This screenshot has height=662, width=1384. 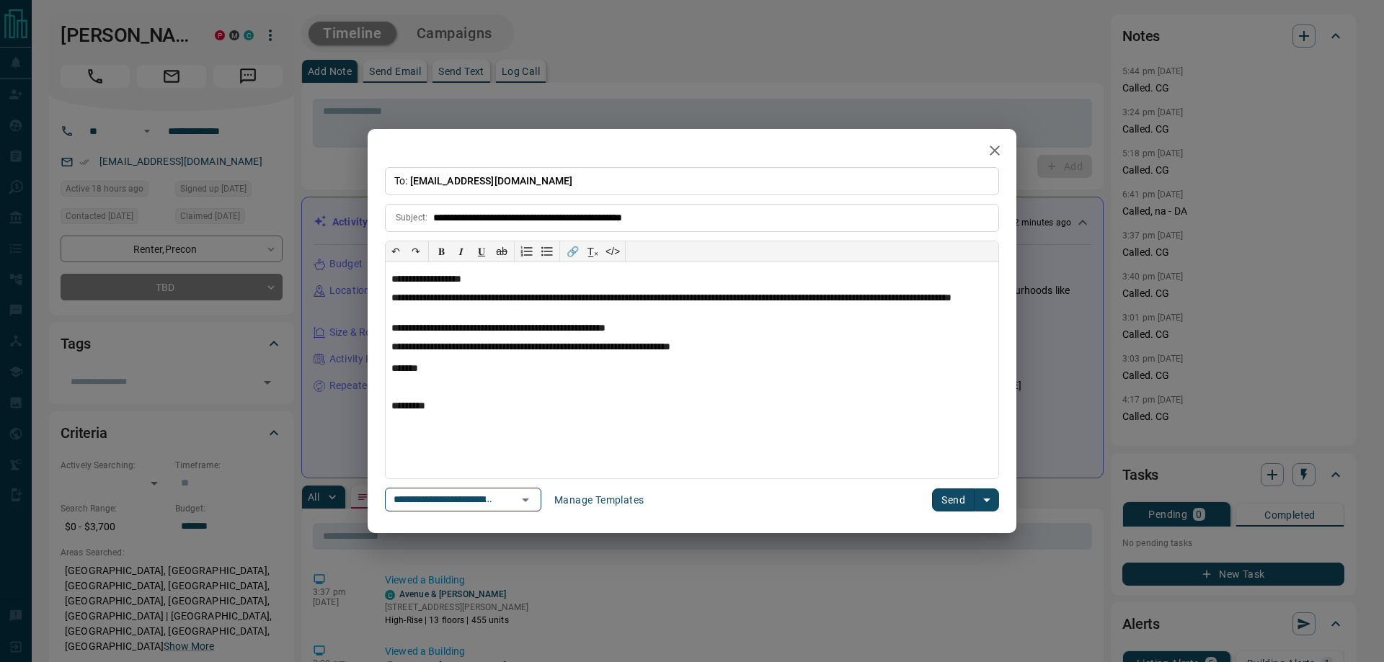 I want to click on button: Bullet list, so click(x=547, y=251).